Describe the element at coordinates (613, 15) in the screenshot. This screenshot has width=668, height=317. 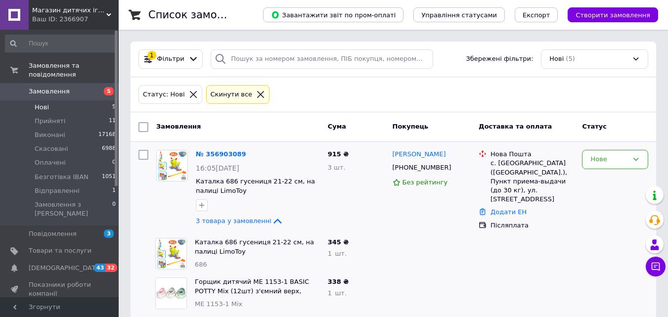
I see `button: Створити замовлення` at that location.